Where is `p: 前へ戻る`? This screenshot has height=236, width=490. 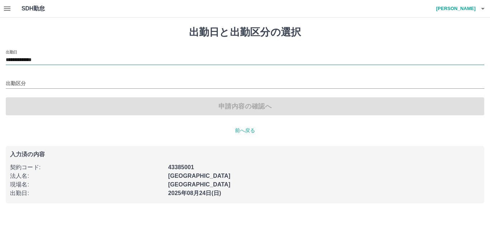
p: 前へ戻る is located at coordinates (245, 130).